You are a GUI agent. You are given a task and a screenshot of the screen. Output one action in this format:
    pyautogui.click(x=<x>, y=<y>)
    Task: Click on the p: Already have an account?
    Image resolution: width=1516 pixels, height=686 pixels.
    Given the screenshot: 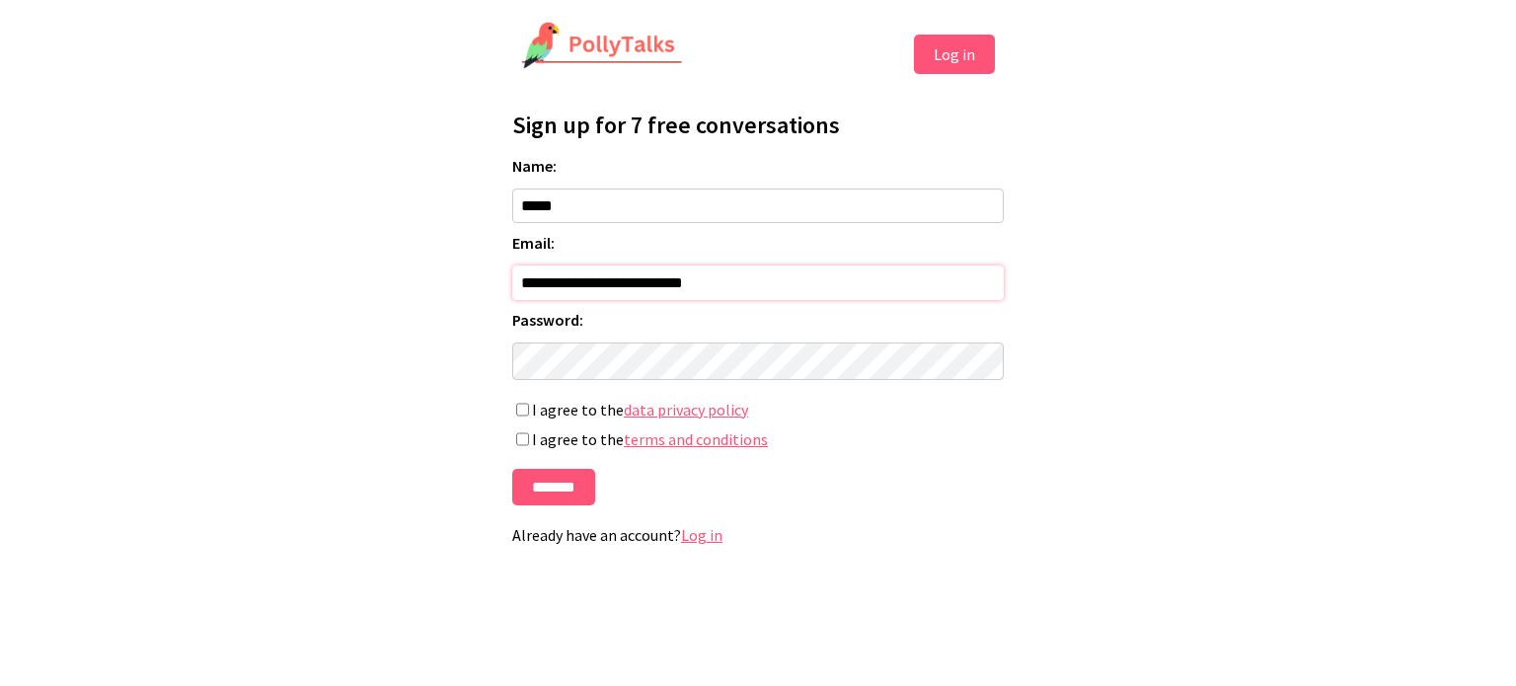 What is the action you would take?
    pyautogui.click(x=758, y=535)
    